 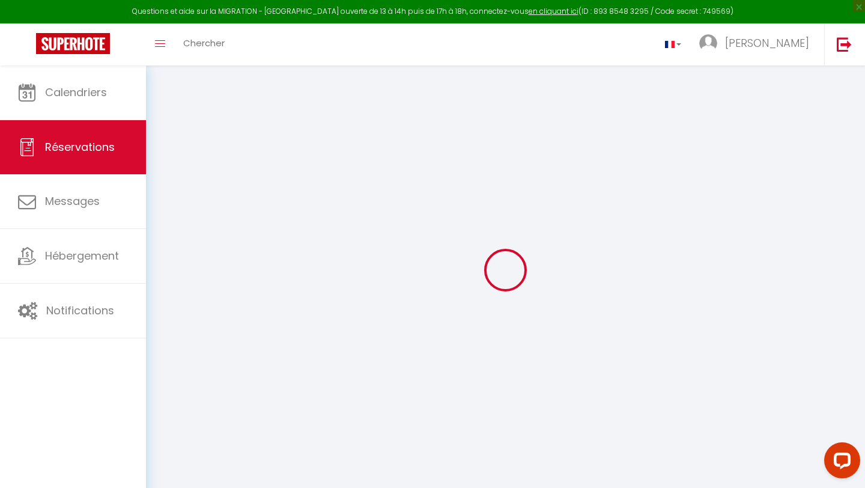 What do you see at coordinates (844, 44) in the screenshot?
I see `img: logout` at bounding box center [844, 44].